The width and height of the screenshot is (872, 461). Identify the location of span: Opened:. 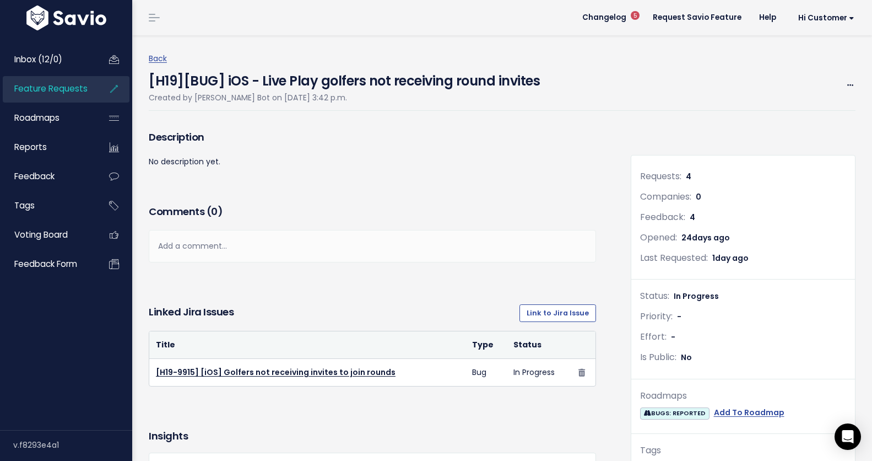
(659, 237).